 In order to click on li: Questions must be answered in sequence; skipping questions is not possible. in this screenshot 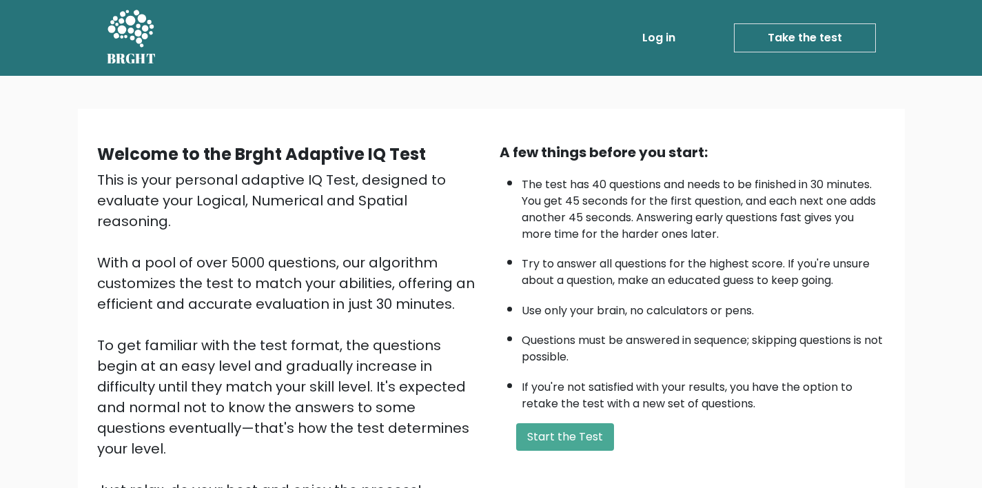, I will do `click(704, 345)`.